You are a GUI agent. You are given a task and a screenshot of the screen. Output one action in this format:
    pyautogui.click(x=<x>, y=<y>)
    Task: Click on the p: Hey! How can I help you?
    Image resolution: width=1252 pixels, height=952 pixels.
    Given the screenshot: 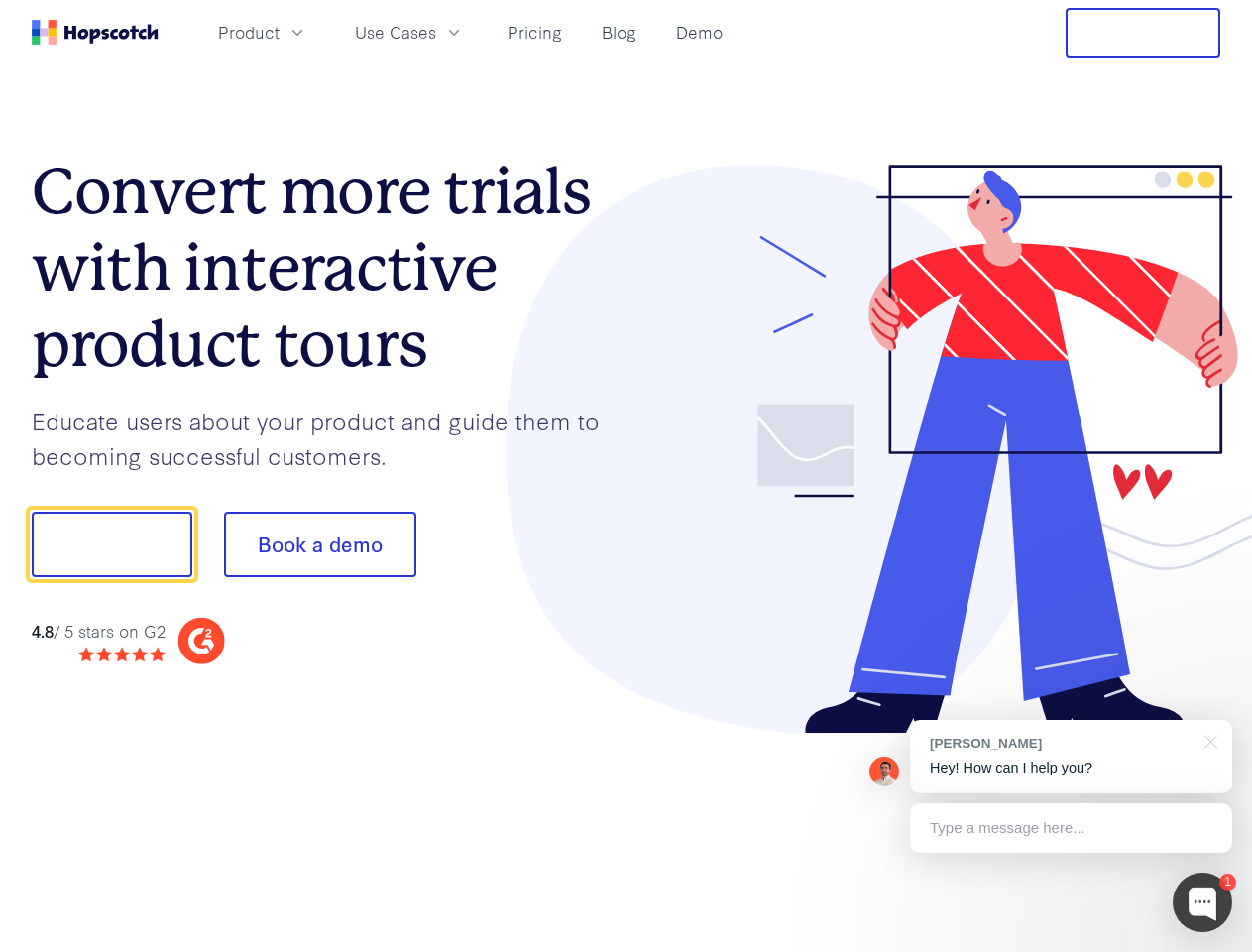 What is the action you would take?
    pyautogui.click(x=1071, y=768)
    